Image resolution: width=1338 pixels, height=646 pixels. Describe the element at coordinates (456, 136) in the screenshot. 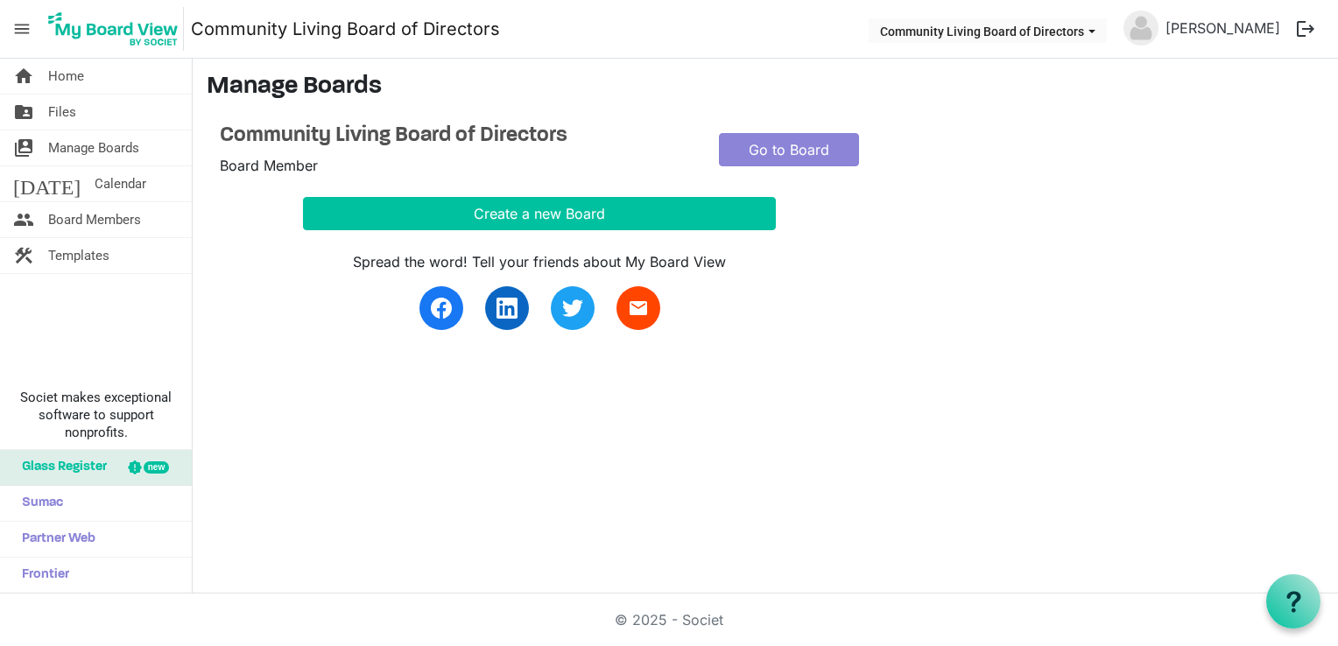

I see `h4: Community Living Board of Directors` at that location.